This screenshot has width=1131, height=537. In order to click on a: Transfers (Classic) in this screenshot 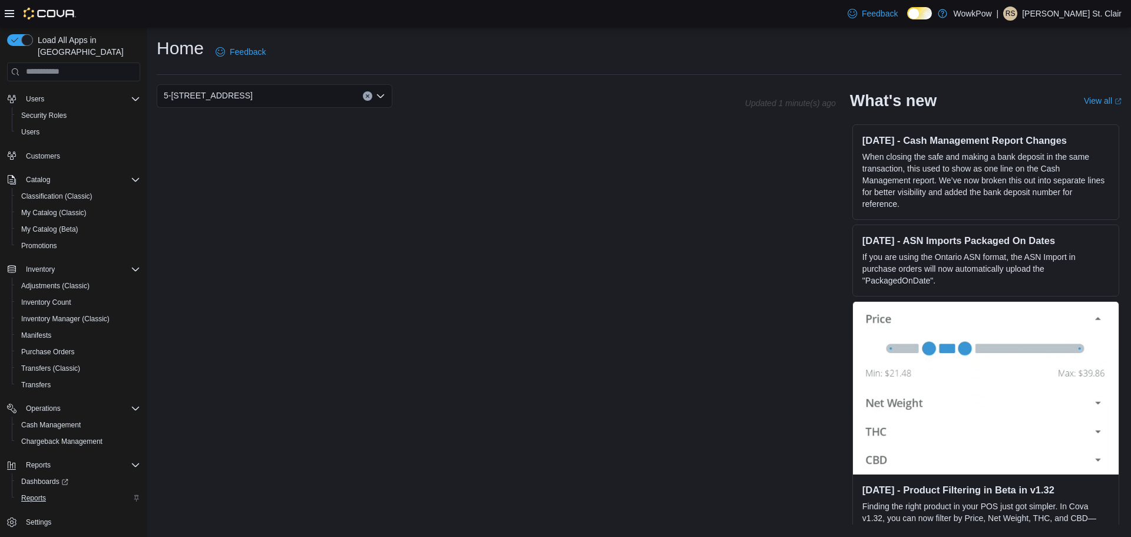, I will do `click(51, 368)`.